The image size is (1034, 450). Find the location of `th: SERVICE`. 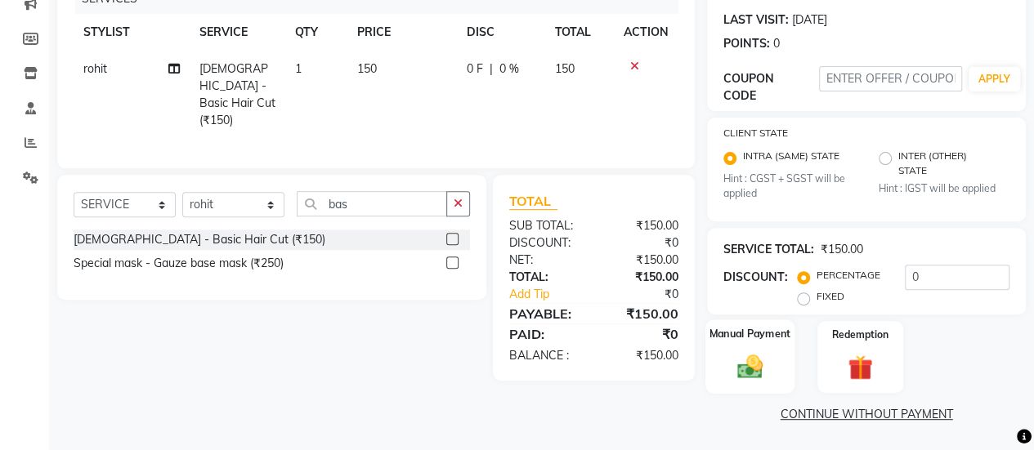

th: SERVICE is located at coordinates (237, 32).